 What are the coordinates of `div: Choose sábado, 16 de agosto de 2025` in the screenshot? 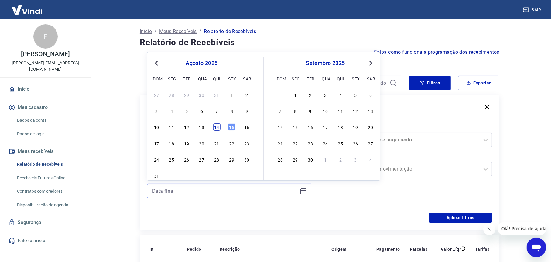 It's located at (247, 127).